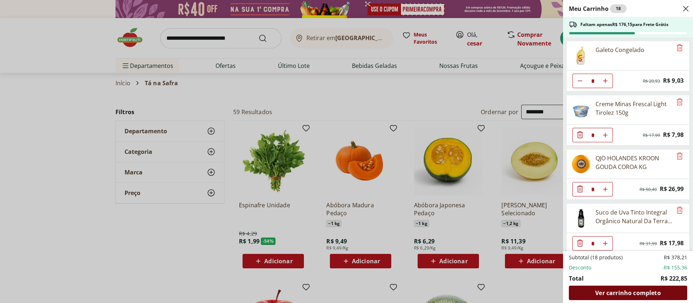  Describe the element at coordinates (673, 135) in the screenshot. I see `span: R$ 7,98` at that location.